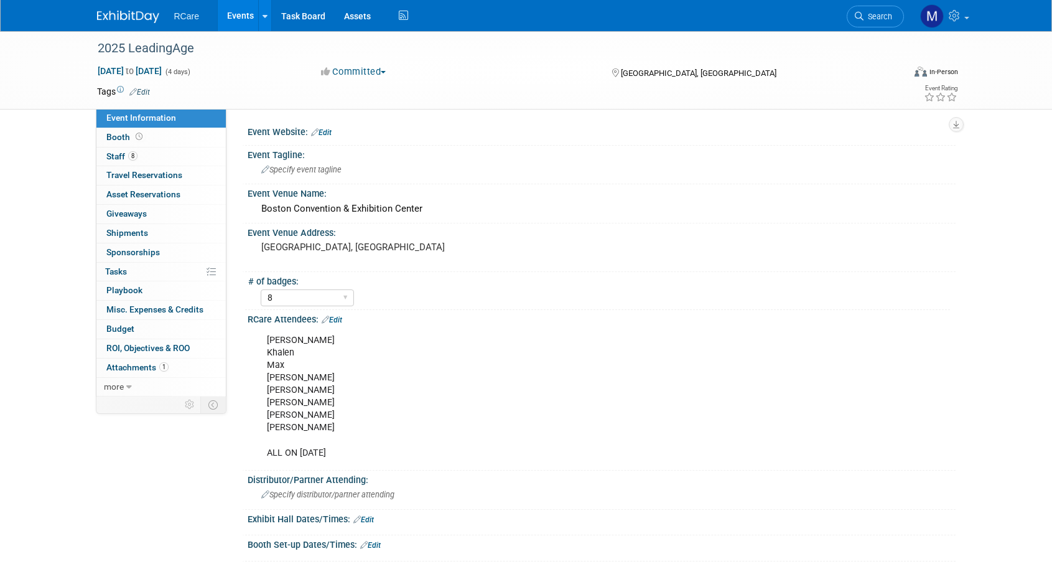 The height and width of the screenshot is (564, 1052). I want to click on div: Event Venue Address:, so click(602, 231).